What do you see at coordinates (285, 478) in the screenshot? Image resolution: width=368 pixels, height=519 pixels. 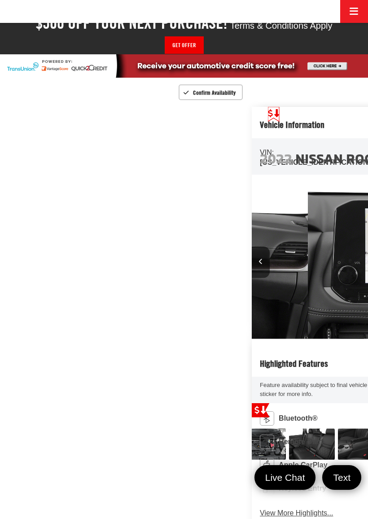 I see `a: Live Chat` at bounding box center [285, 478].